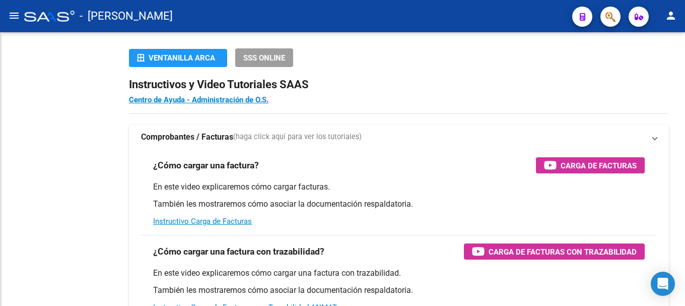  Describe the element at coordinates (399, 273) in the screenshot. I see `p: En este video explicaremos cómo cargar una factura con trazabilidad.` at that location.